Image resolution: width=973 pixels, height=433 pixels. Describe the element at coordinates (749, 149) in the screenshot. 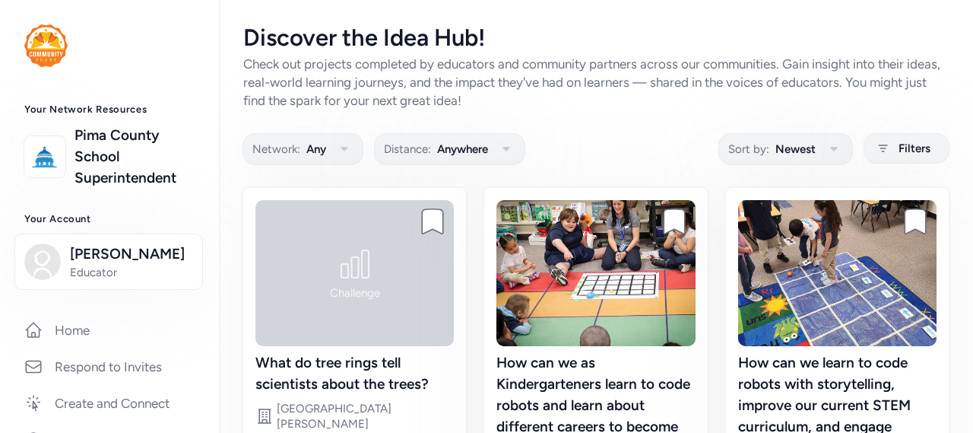

I see `span: Sort by:` at that location.